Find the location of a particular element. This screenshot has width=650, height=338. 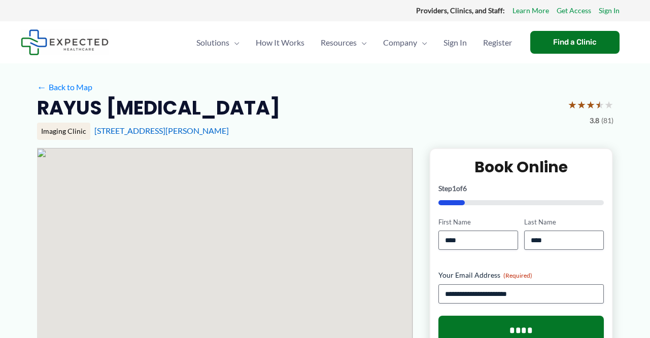

p: Step of is located at coordinates (521, 189).